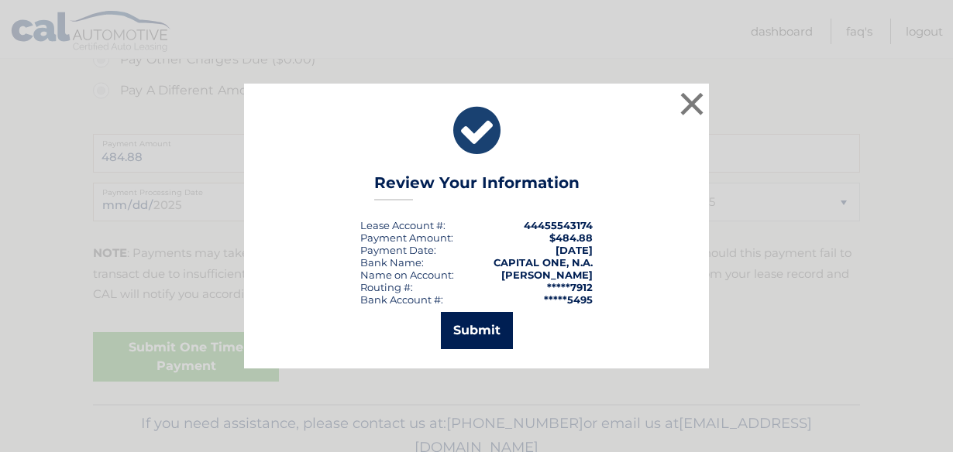 The image size is (953, 452). Describe the element at coordinates (403, 225) in the screenshot. I see `div: Lease Account #:` at that location.